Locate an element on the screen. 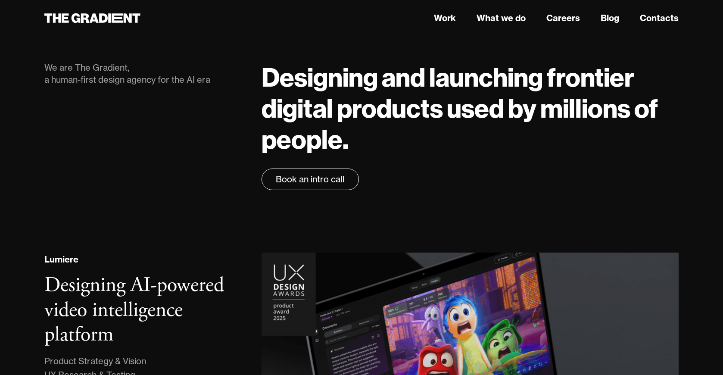 This screenshot has width=723, height=375. a: Careers is located at coordinates (563, 18).